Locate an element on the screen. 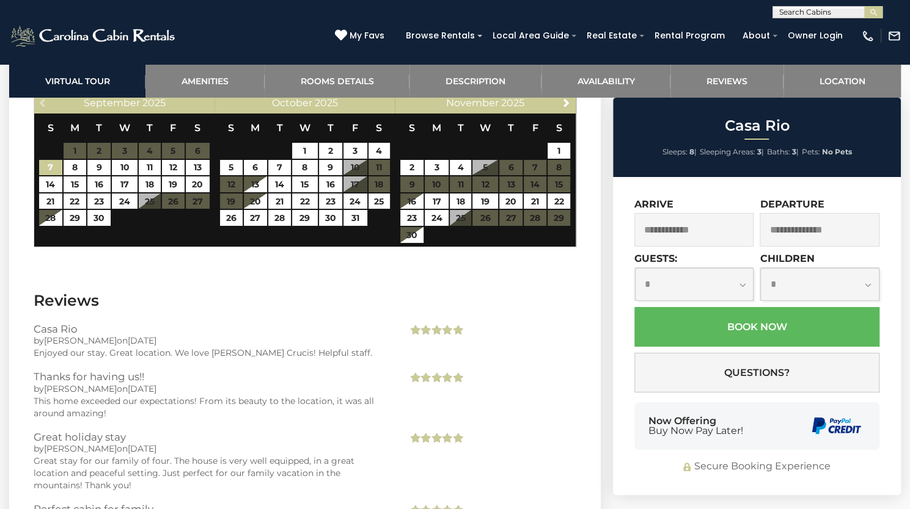 This screenshot has height=509, width=910. a: 29 is located at coordinates (75, 218).